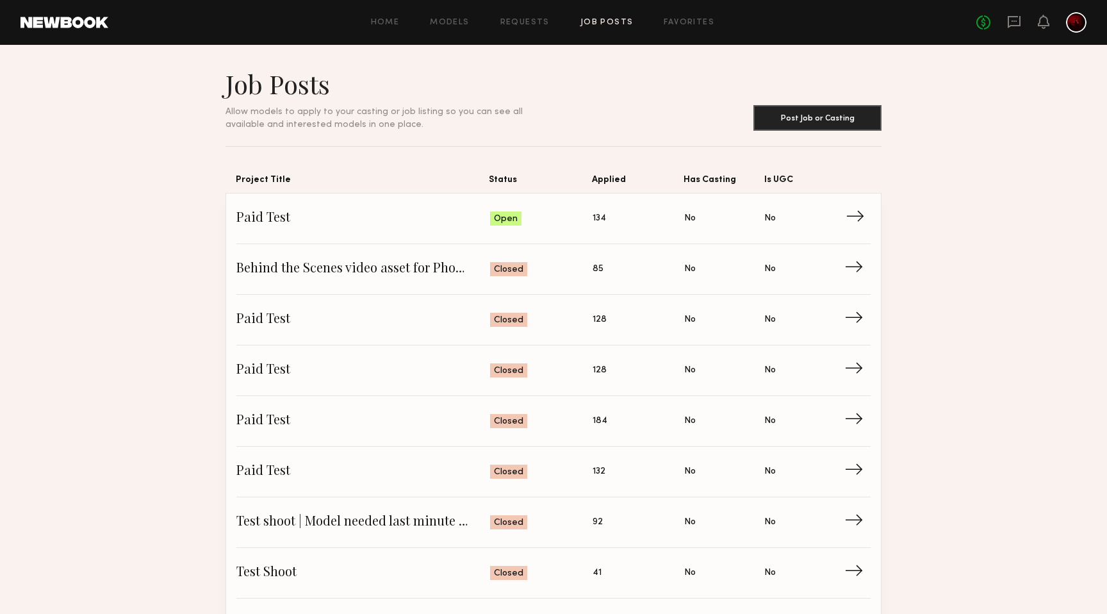 This screenshot has width=1107, height=614. Describe the element at coordinates (554, 269) in the screenshot. I see `a: Behind the Scenes video asset for PhotographerClosed85NoNo→` at that location.